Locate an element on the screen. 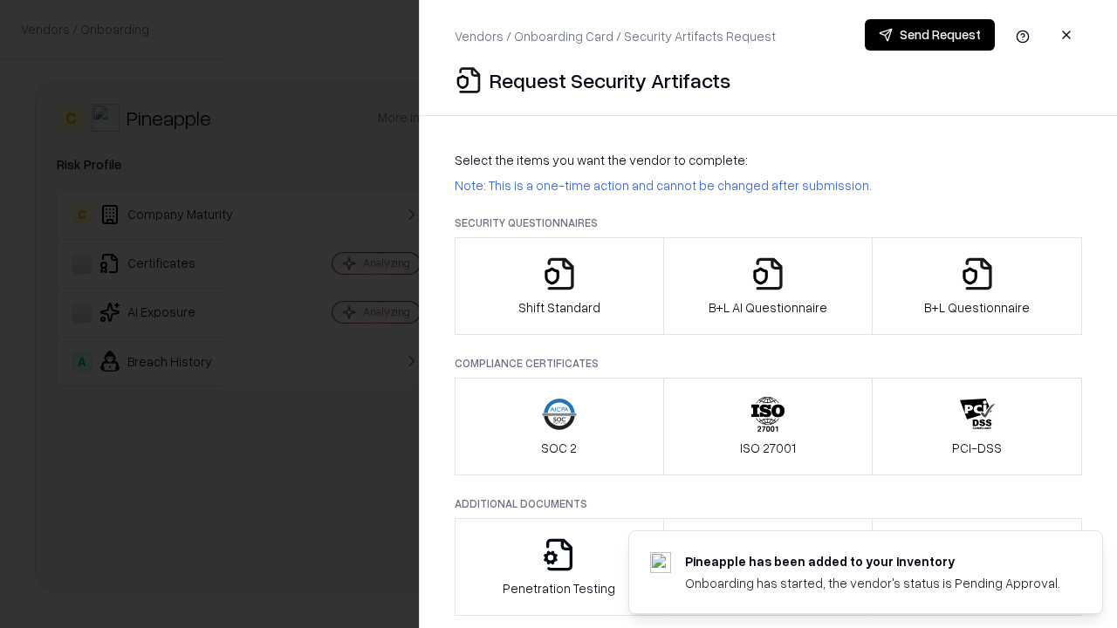  button: B+L Questionnaire is located at coordinates (977, 286).